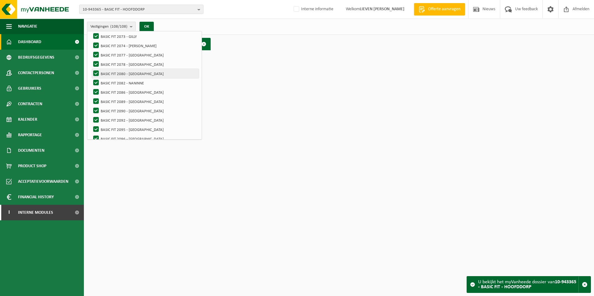  Describe the element at coordinates (35, 213) in the screenshot. I see `span: Interne modules` at that location.